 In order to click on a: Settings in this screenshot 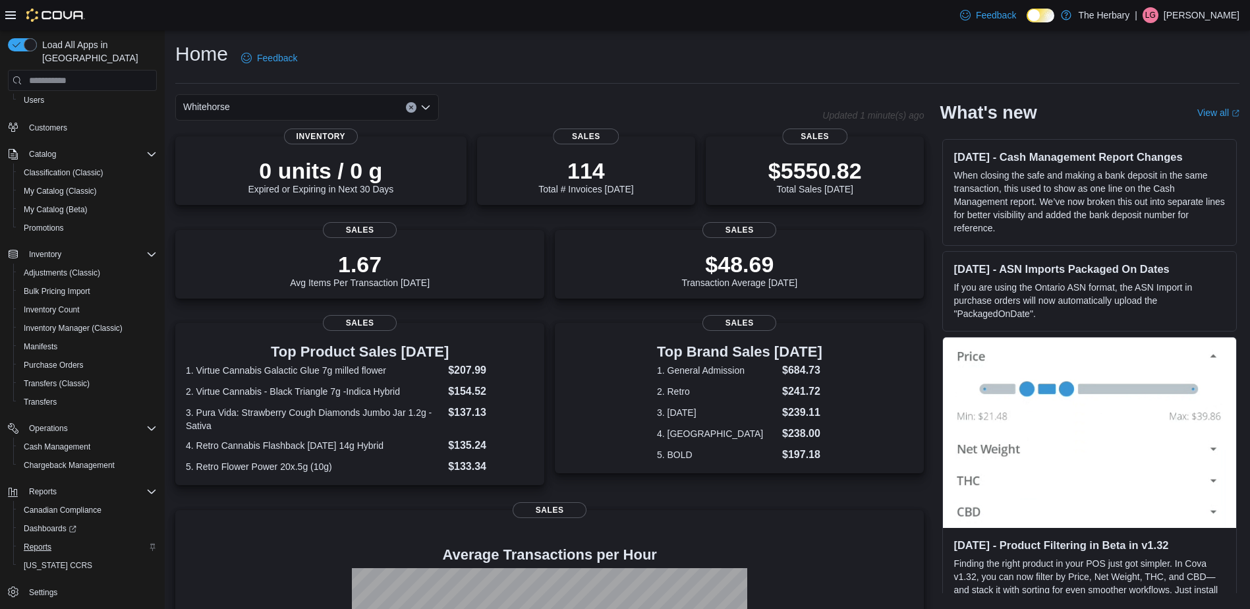, I will do `click(43, 592)`.